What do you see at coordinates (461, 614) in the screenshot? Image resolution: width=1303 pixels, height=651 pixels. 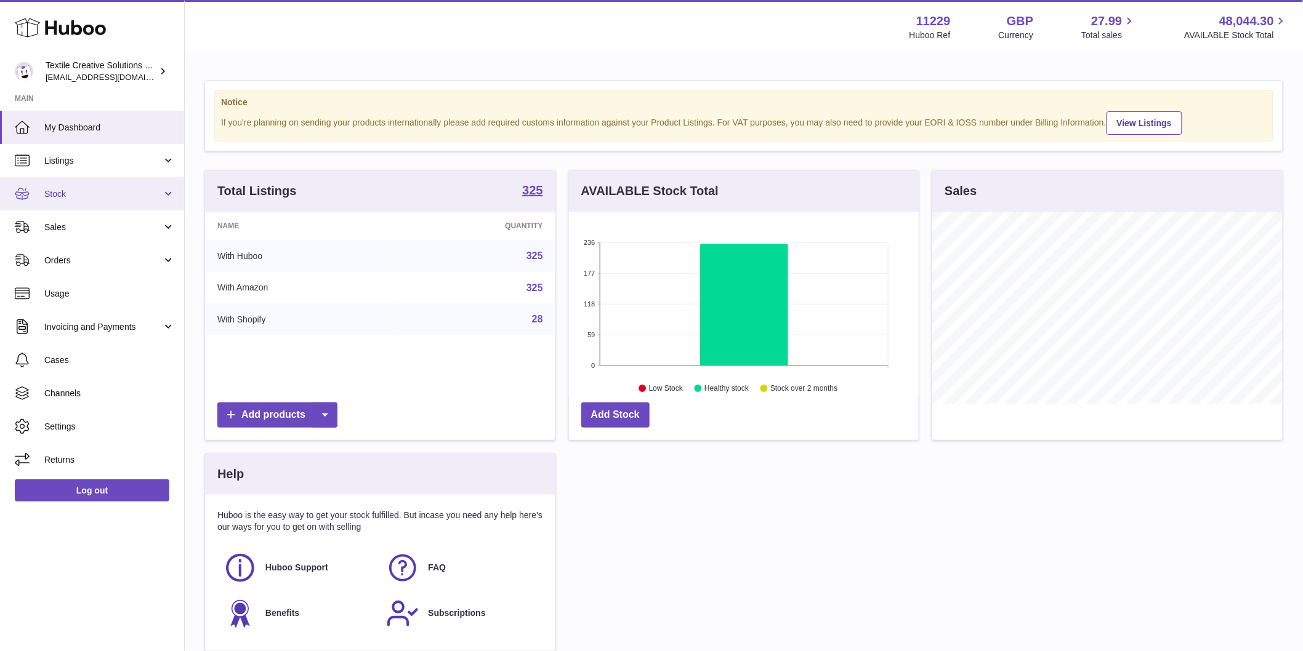 I see `a: Subscriptions` at bounding box center [461, 614].